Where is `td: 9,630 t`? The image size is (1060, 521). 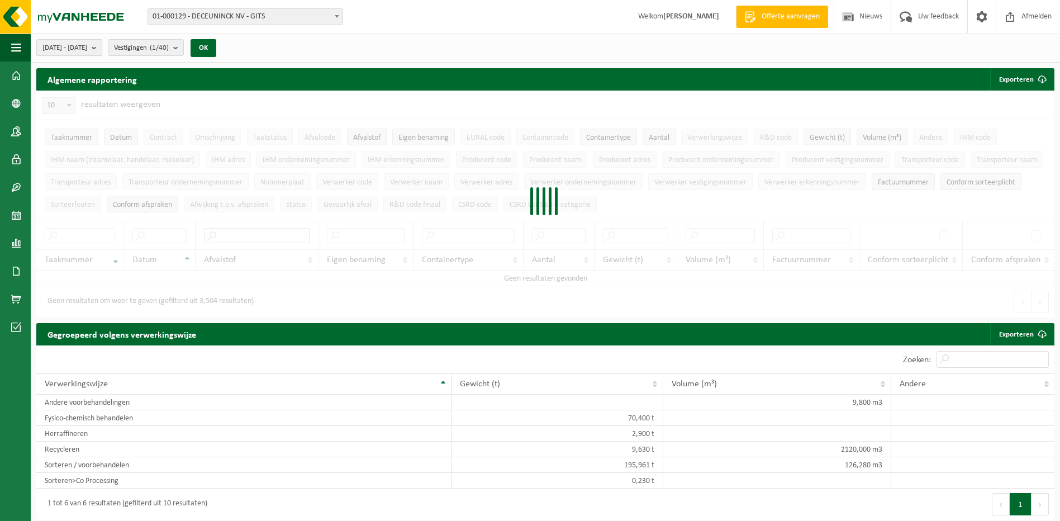 td: 9,630 t is located at coordinates (557, 449).